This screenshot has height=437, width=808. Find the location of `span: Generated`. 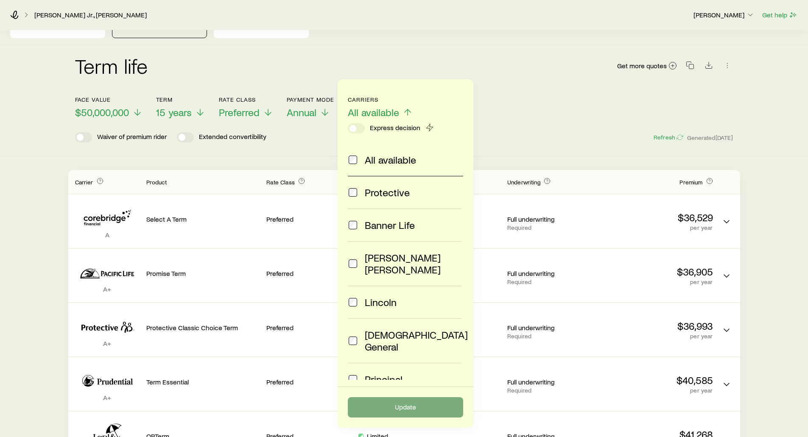

span: Generated is located at coordinates (710, 138).